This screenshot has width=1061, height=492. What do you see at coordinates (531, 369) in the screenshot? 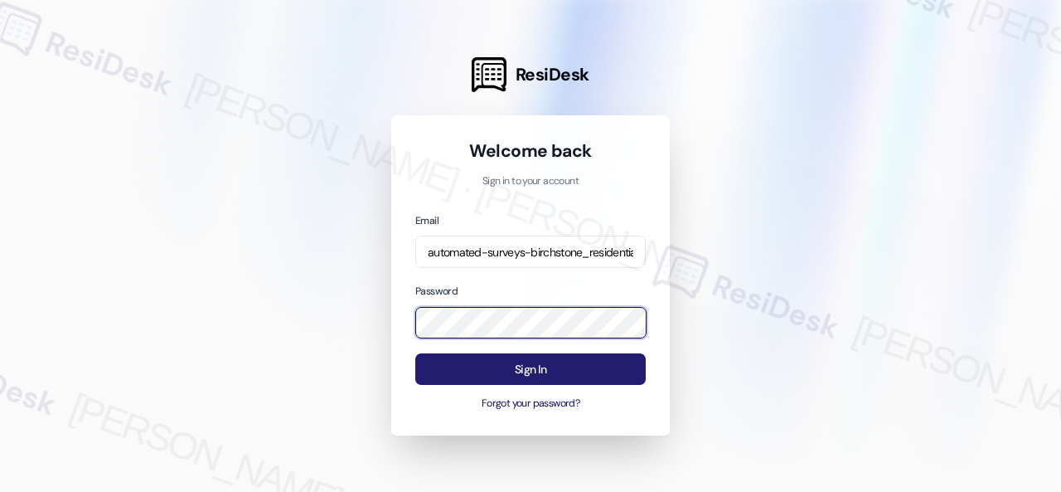
I see `button: Sign In` at bounding box center [531, 369].